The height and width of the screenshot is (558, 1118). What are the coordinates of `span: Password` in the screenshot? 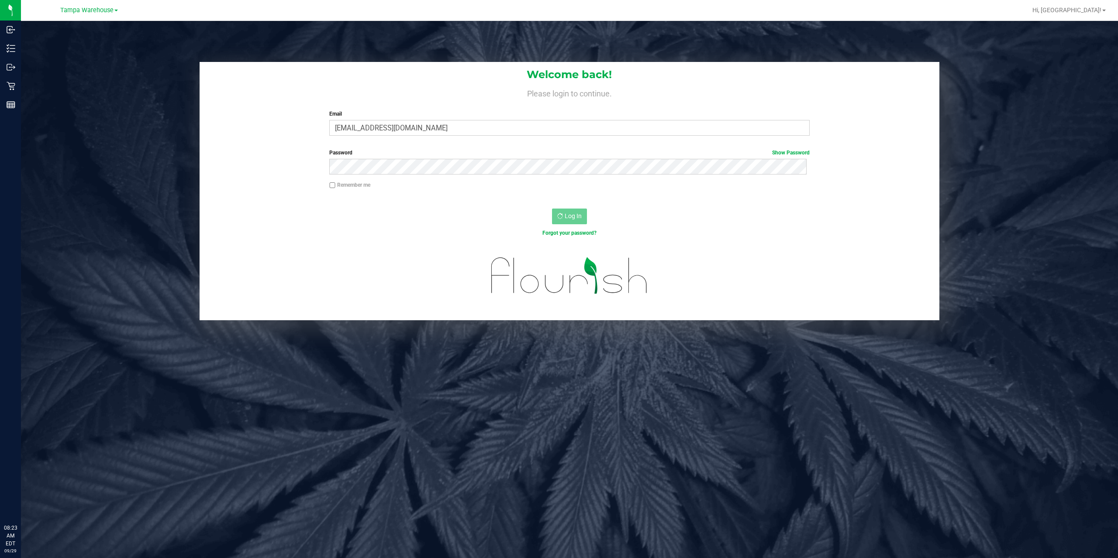 It's located at (340, 153).